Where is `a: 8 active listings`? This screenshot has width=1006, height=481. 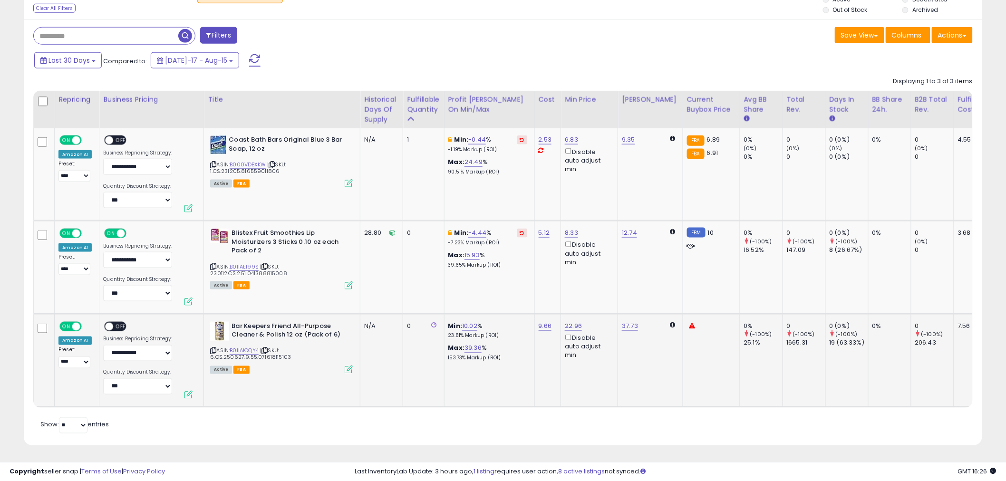 a: 8 active listings is located at coordinates (582, 471).